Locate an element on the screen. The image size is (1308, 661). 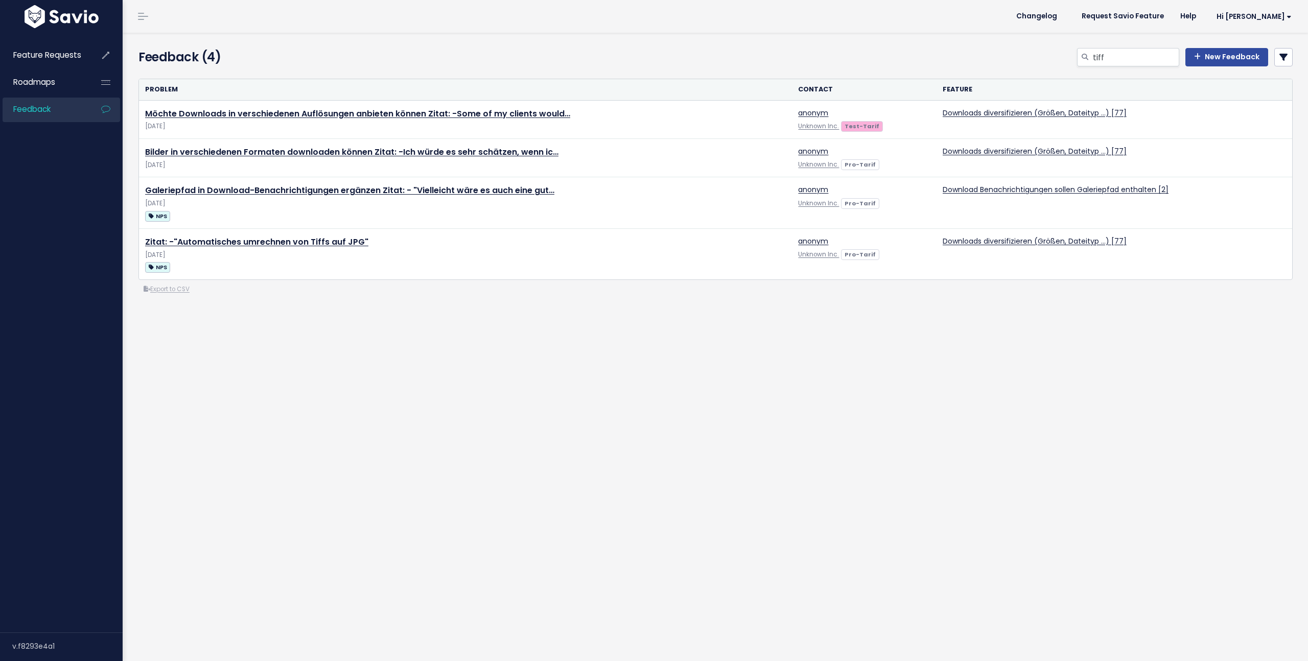
span: Changelog is located at coordinates (1036, 16).